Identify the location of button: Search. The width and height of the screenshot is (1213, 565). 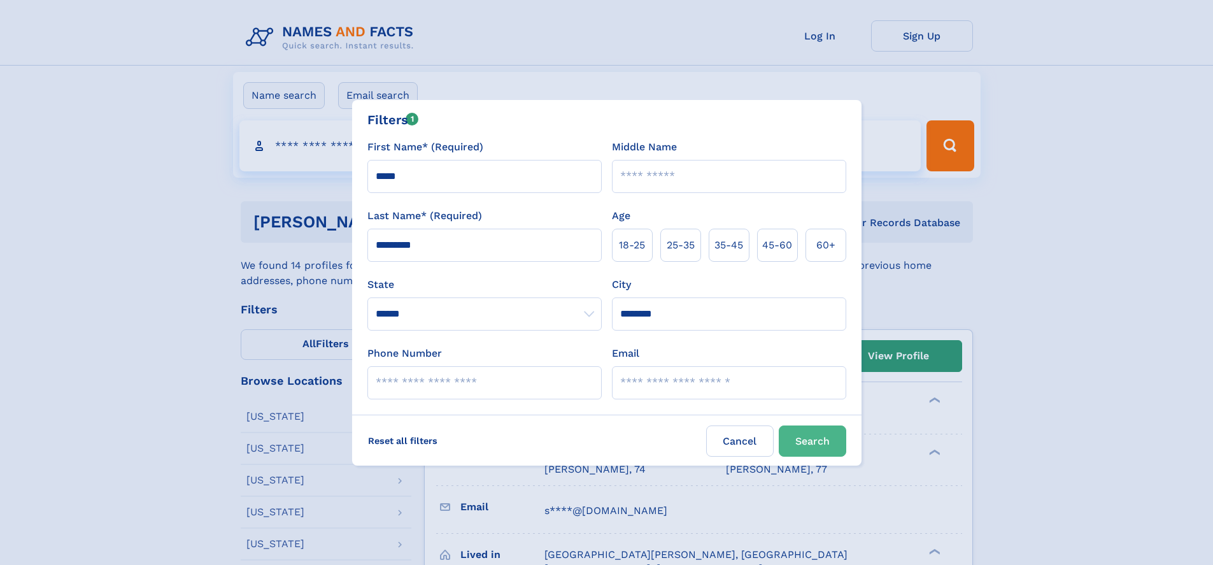
(812, 440).